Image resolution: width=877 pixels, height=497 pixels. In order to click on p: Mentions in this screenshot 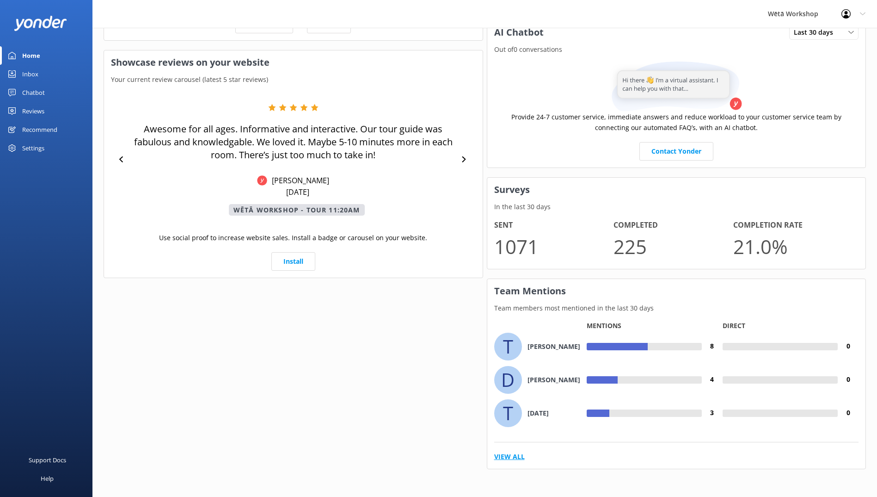, I will do `click(604, 325)`.